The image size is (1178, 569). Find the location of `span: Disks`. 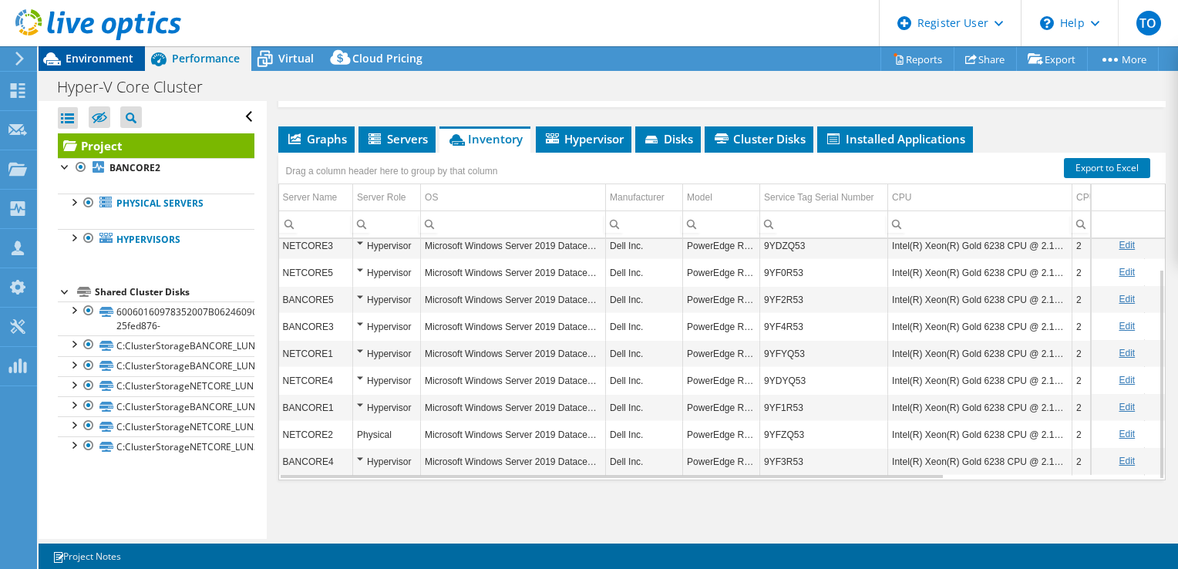

span: Disks is located at coordinates (668, 139).